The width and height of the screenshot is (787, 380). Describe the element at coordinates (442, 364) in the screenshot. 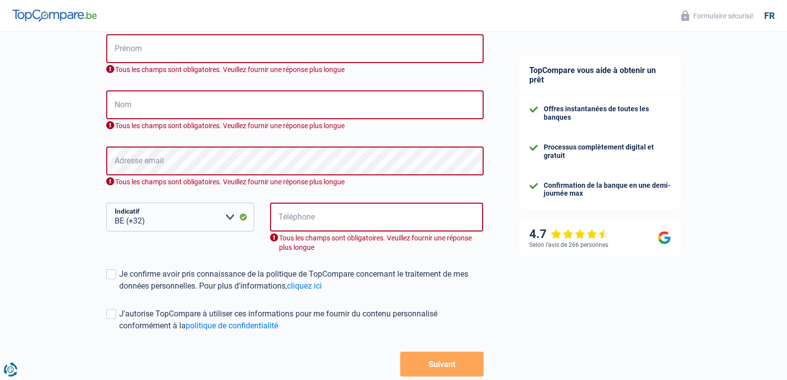

I see `button: Suivant` at that location.